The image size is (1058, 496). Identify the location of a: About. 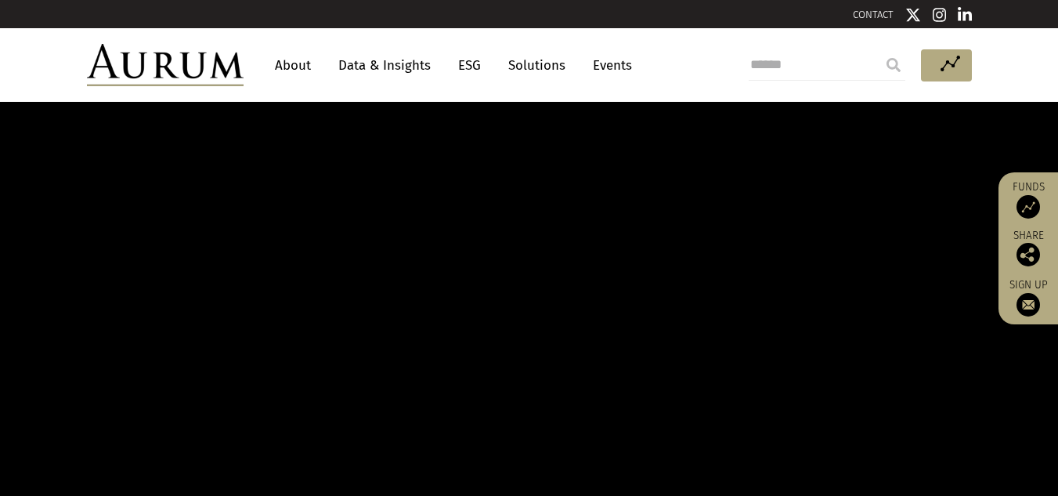
(293, 65).